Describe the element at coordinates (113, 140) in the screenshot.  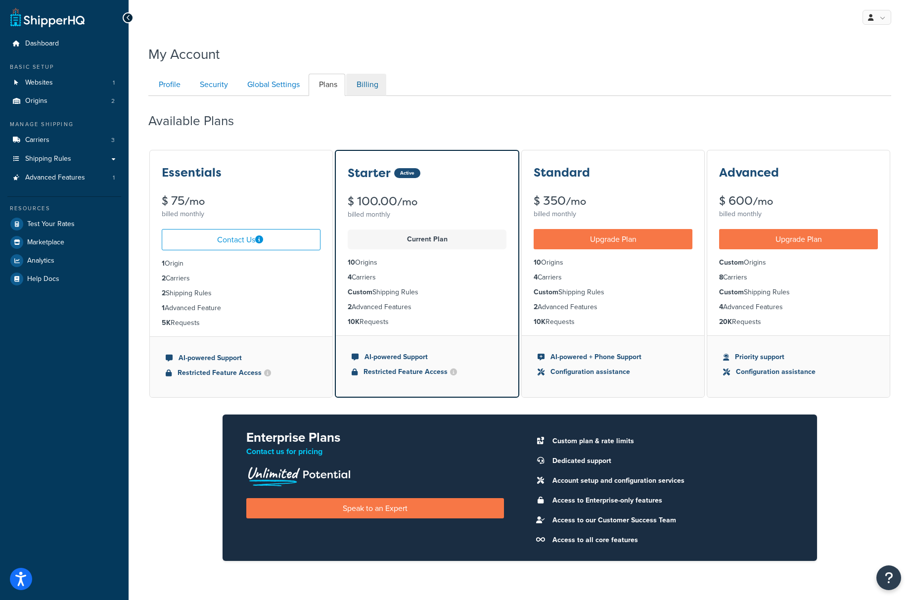
I see `span: 3` at that location.